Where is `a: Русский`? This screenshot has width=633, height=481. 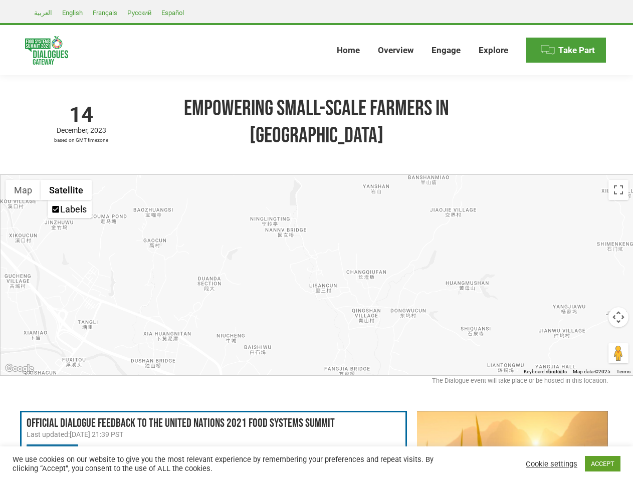
a: Русский is located at coordinates (139, 13).